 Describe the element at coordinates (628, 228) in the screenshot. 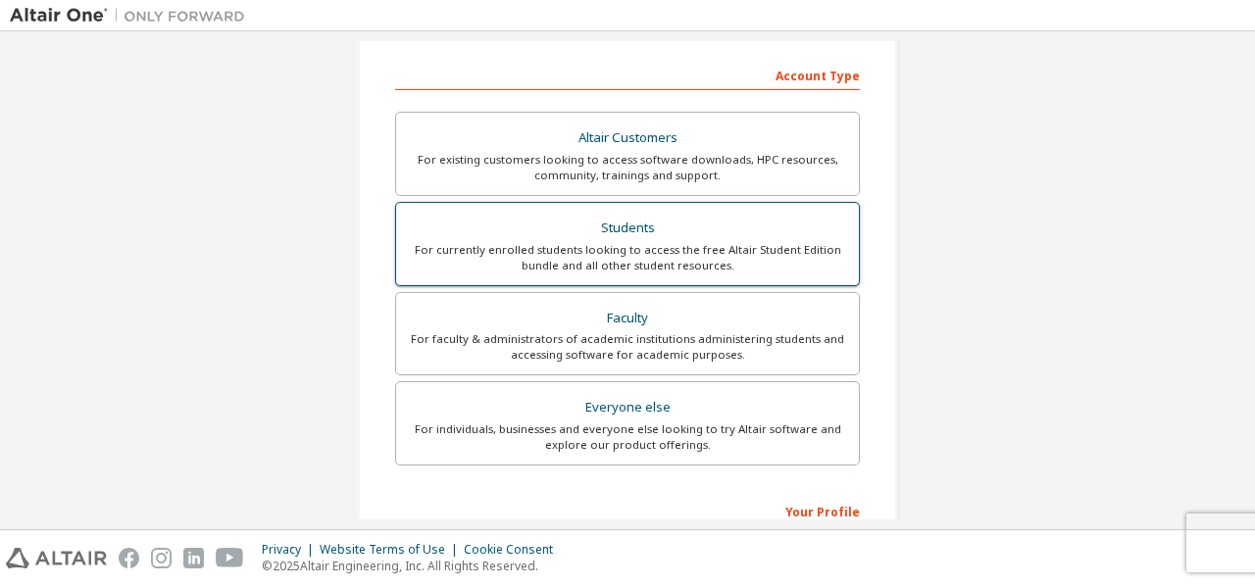

I see `div: Students` at that location.